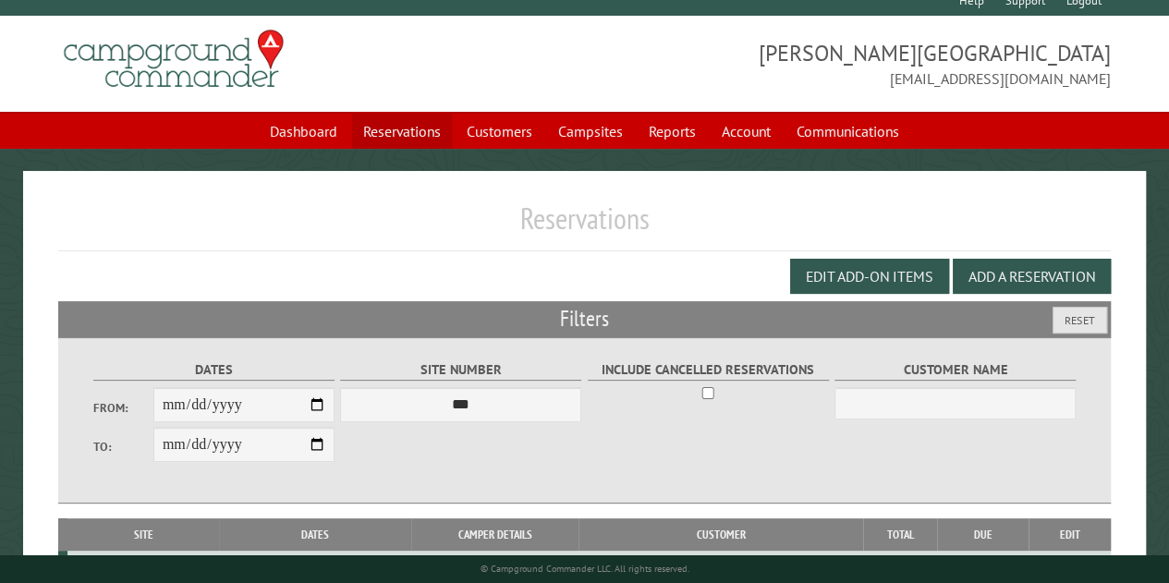  Describe the element at coordinates (1031, 276) in the screenshot. I see `button: Add a Reservation` at that location.